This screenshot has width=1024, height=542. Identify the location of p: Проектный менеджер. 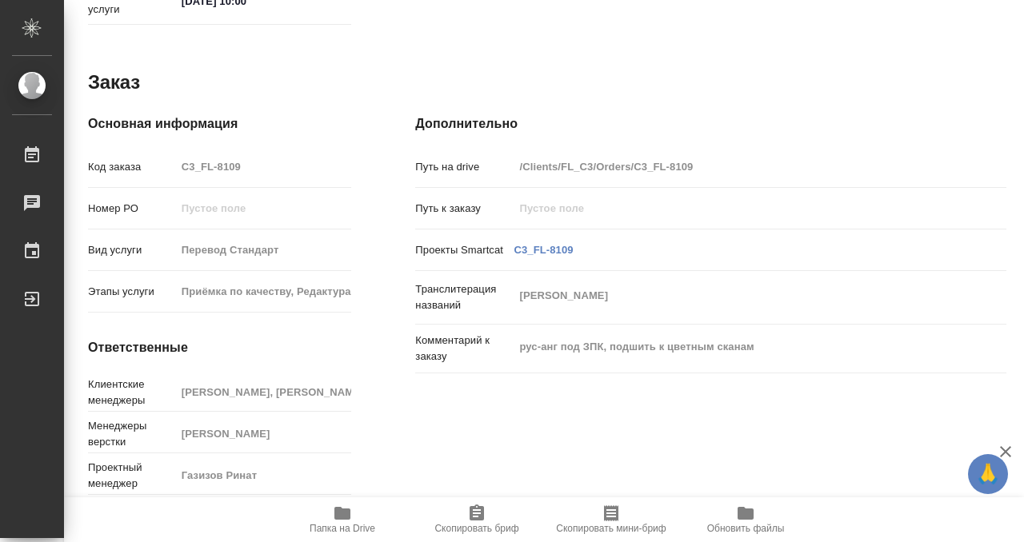
(132, 476).